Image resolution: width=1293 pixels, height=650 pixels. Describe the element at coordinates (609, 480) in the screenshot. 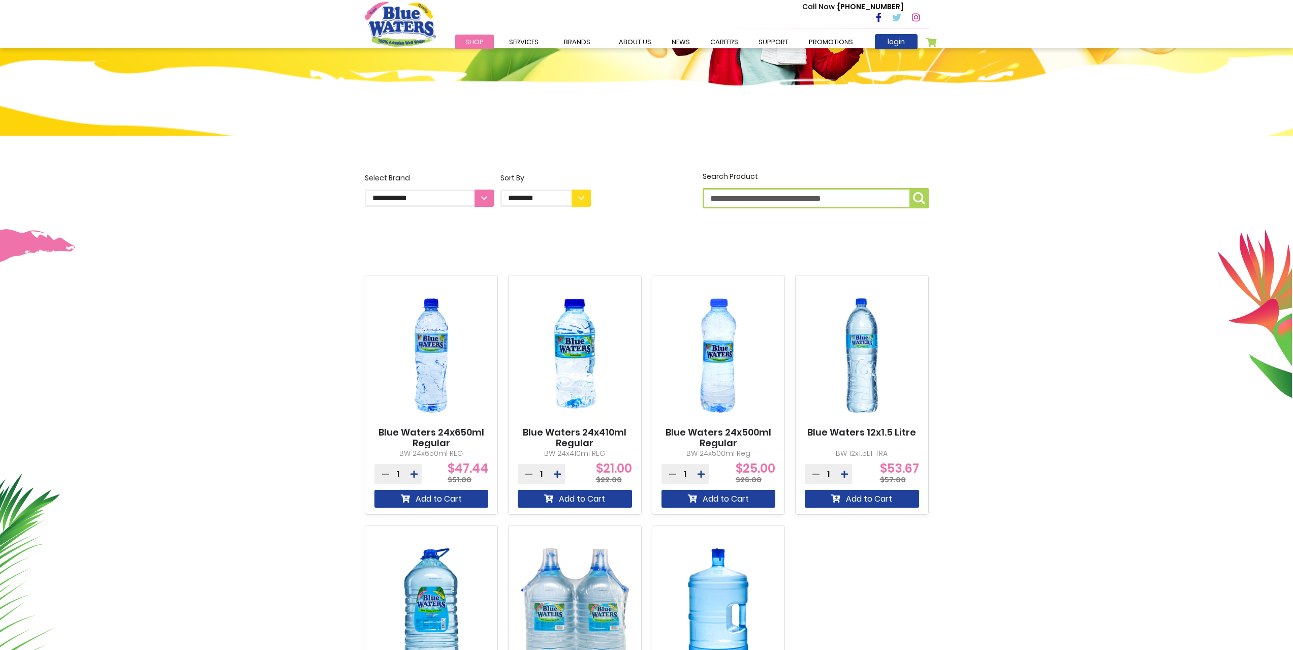

I see `span: $22.00` at that location.